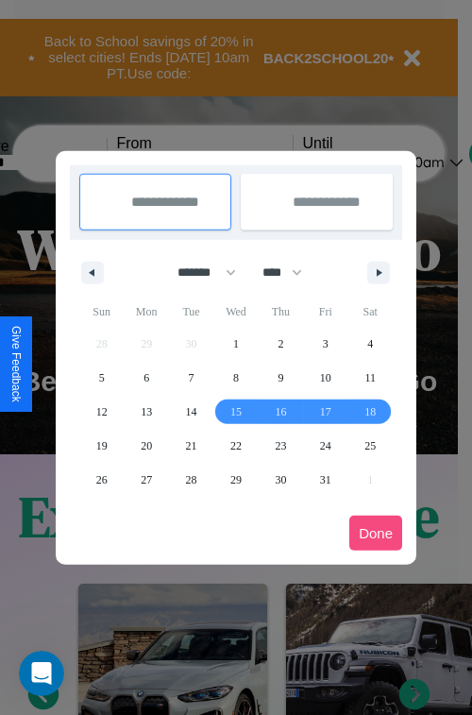  Describe the element at coordinates (326, 412) in the screenshot. I see `span: 17` at that location.